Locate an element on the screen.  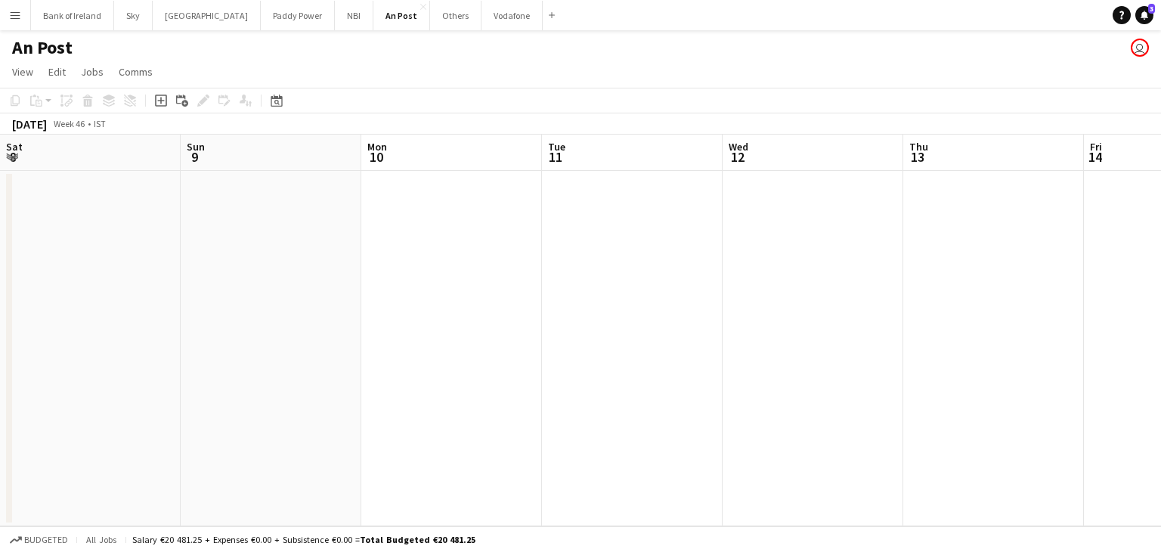
div: Salary €20 481.25 + Expenses €0.00 + Subsistence €0.00 = is located at coordinates (304, 539).